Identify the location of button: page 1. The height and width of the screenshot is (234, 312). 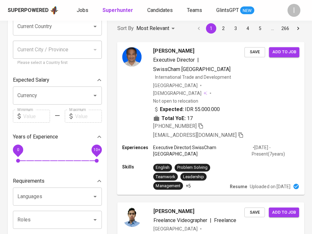
(211, 28).